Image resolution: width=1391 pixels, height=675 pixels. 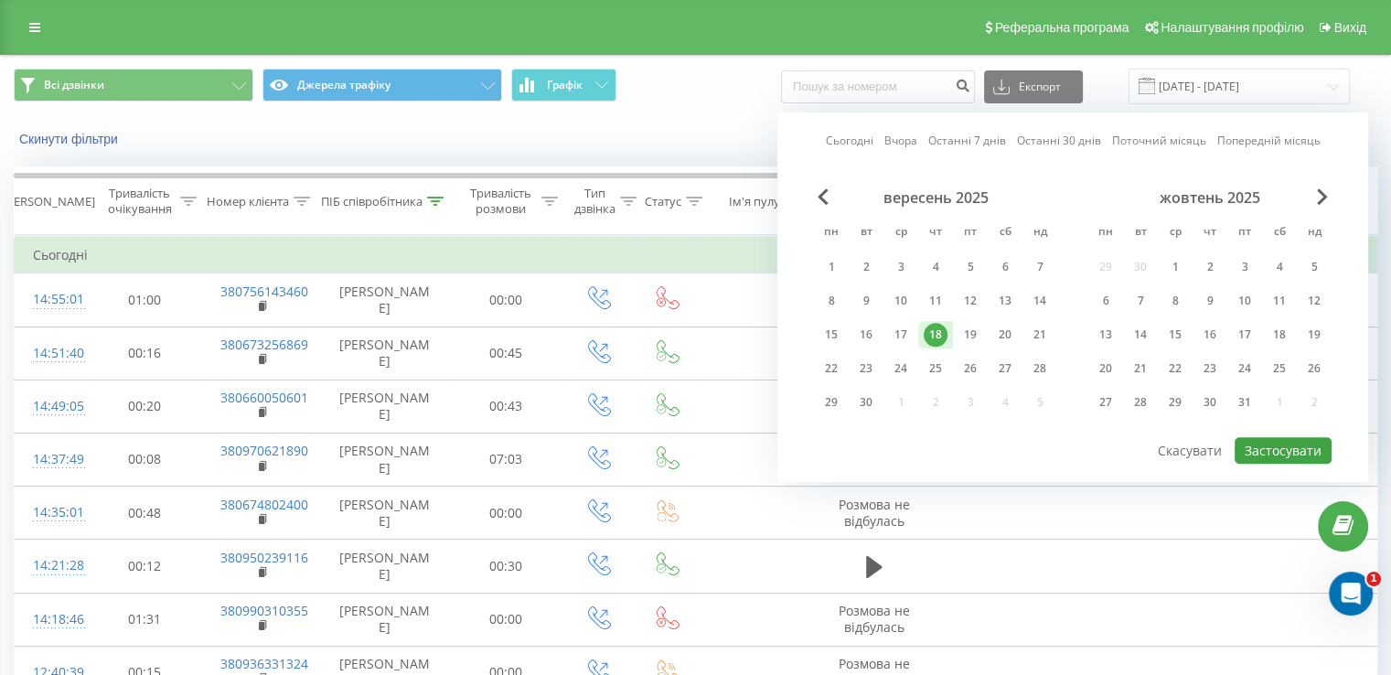 I want to click on div: Тип дзвінка, so click(x=594, y=201).